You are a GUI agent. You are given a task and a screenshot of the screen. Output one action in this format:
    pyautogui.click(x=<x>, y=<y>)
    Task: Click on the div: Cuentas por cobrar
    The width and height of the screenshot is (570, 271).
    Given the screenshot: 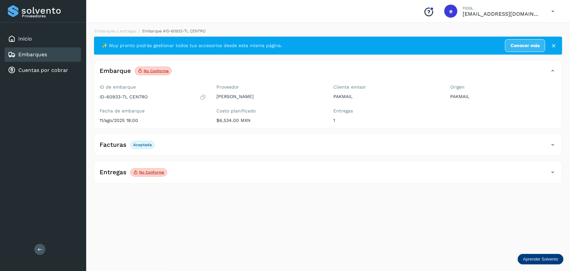 What is the action you would take?
    pyautogui.click(x=43, y=70)
    